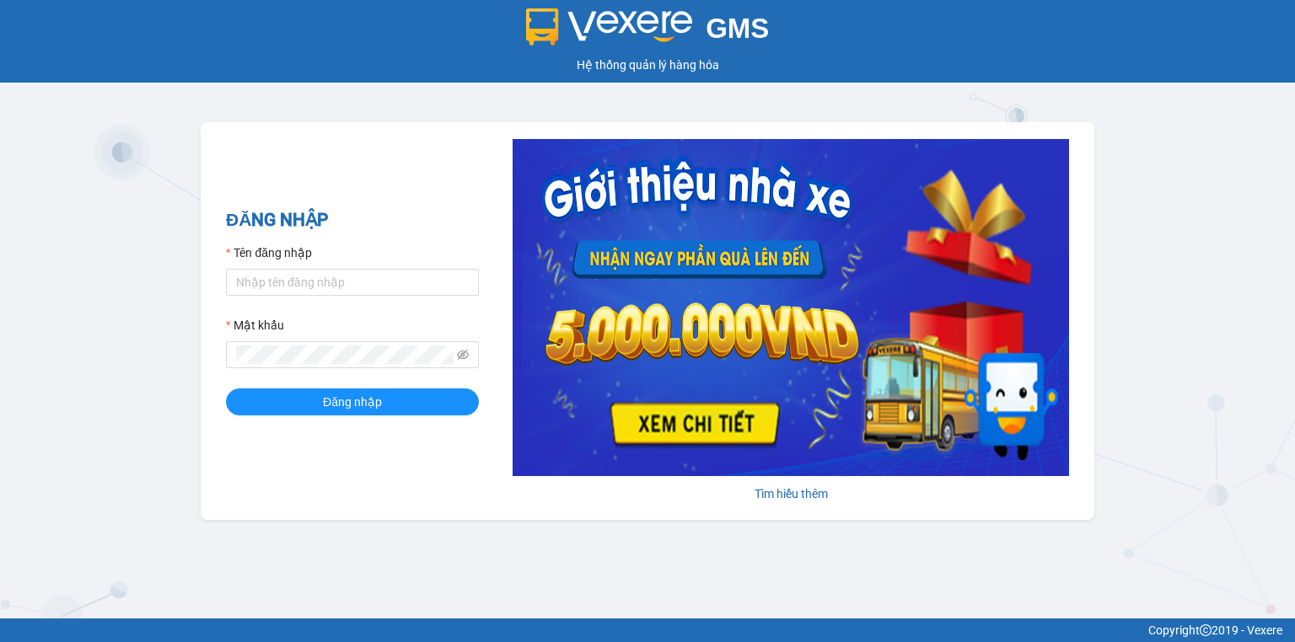  What do you see at coordinates (345, 355) in the screenshot?
I see `input: Mật khẩu` at bounding box center [345, 355].